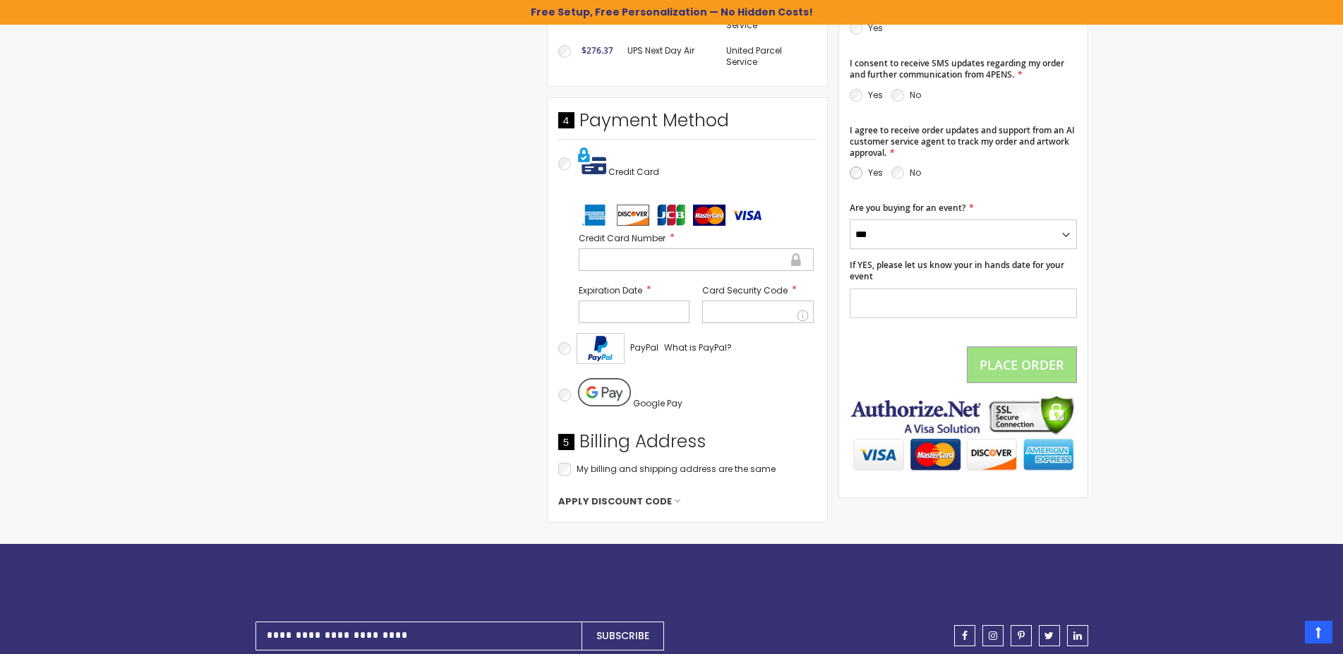  What do you see at coordinates (635, 290) in the screenshot?
I see `label: Expiration Date` at bounding box center [635, 290].